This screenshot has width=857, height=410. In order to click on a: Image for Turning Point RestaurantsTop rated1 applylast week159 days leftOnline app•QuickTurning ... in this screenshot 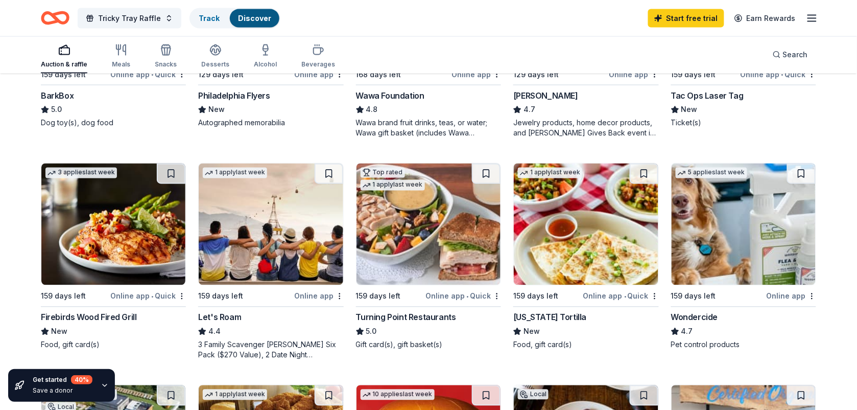, I will do `click(428, 256)`.